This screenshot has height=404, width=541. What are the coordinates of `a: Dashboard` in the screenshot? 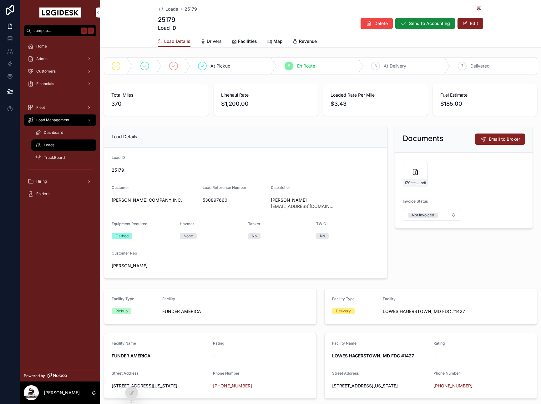 It's located at (64, 133).